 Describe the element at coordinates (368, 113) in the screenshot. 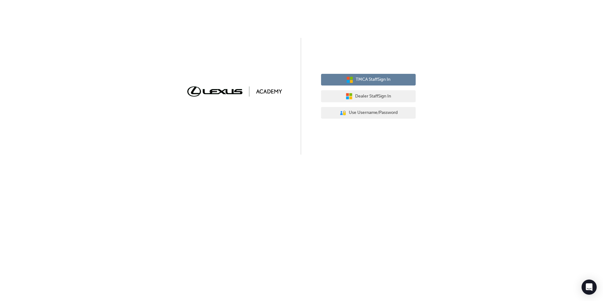

I see `button: Use Username/Password` at that location.